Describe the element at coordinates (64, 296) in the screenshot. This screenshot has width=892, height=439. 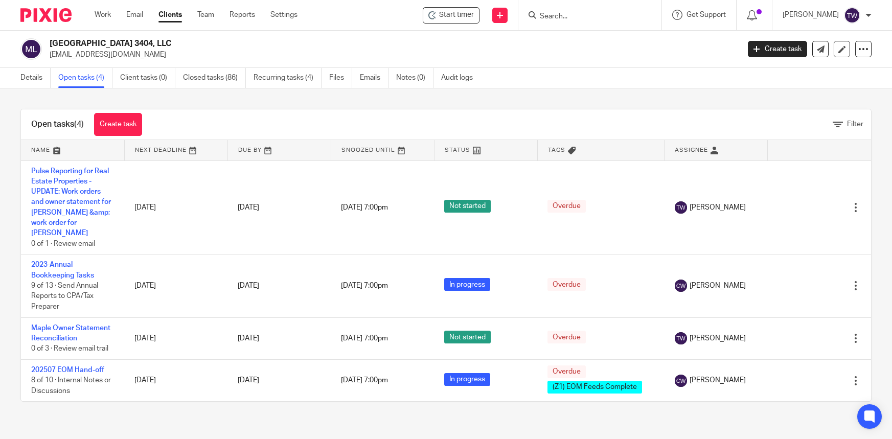
I see `span: 9 of 13 · Send Annual Reports to CPA/Tax Preparer` at that location.